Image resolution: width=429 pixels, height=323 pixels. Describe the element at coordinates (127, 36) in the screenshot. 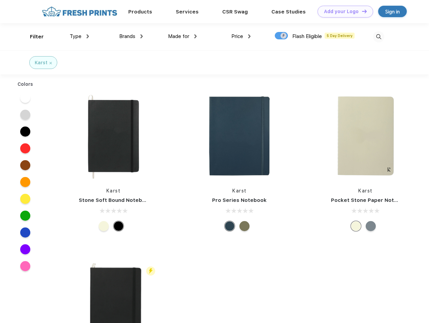

I see `span: Brands` at that location.